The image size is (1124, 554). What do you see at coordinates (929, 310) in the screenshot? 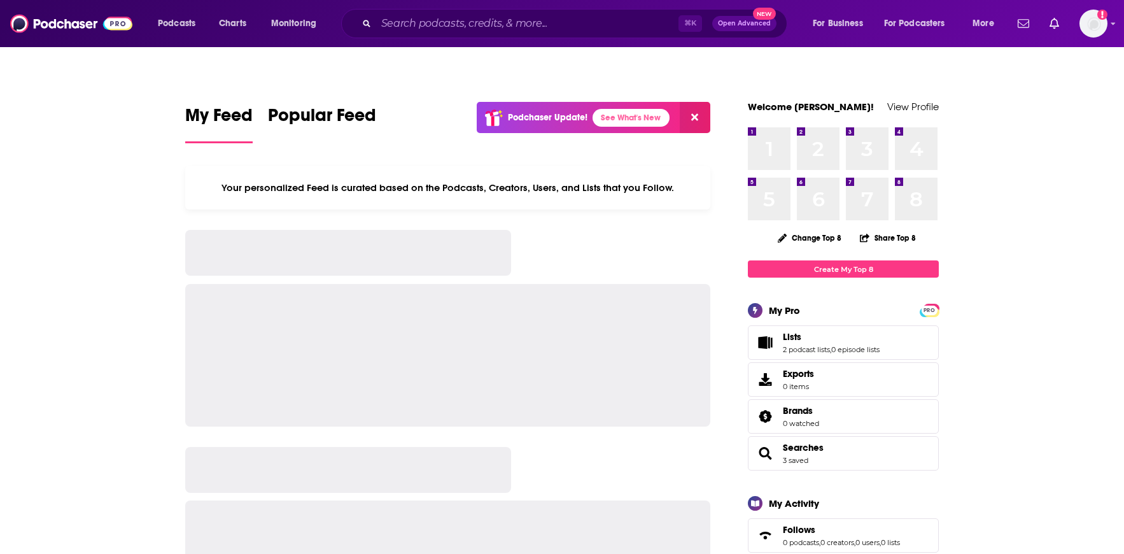
I see `span: PRO` at bounding box center [929, 310].